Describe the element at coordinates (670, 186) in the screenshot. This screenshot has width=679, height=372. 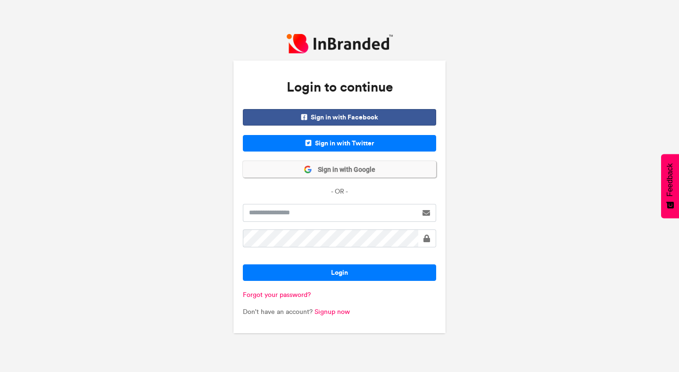
I see `button: Feedback - Show survey` at that location.